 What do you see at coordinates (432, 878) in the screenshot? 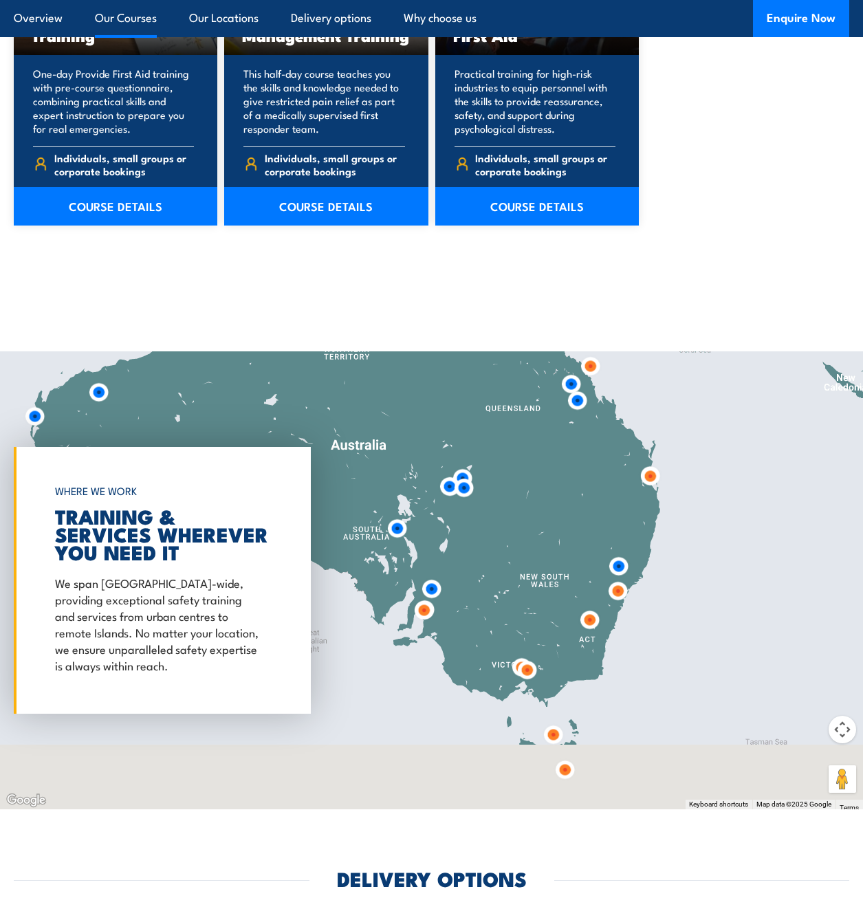
I see `h2: DELIVERY OPTIONS` at bounding box center [432, 878].